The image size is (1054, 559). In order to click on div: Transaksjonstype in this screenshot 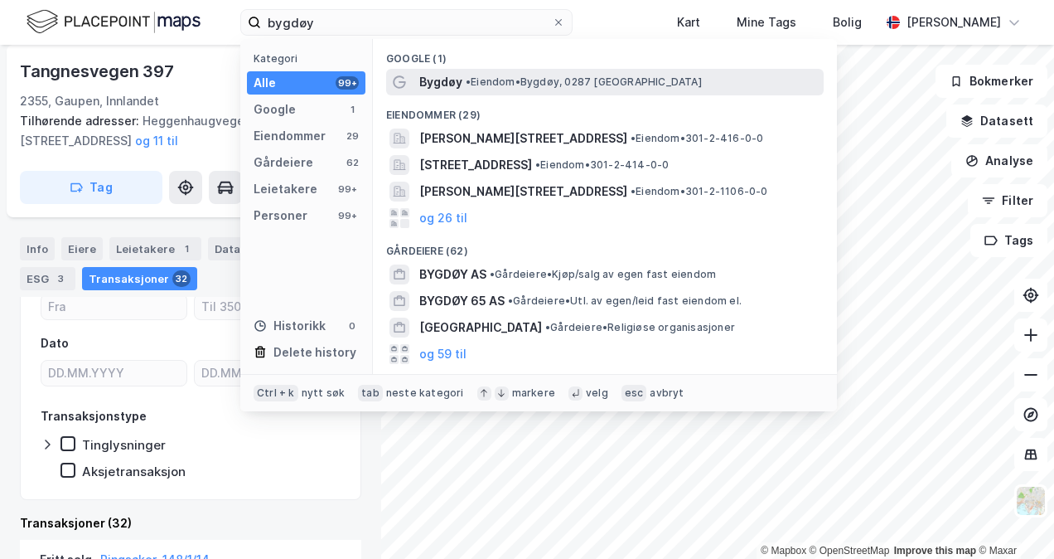, I will do `click(94, 416)`.